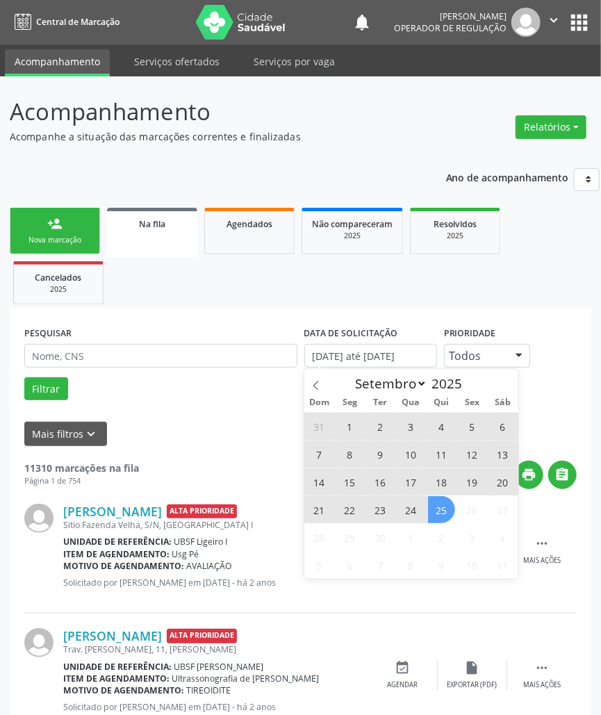  Describe the element at coordinates (380, 565) in the screenshot. I see `span: Outubro 7, 2025` at that location.